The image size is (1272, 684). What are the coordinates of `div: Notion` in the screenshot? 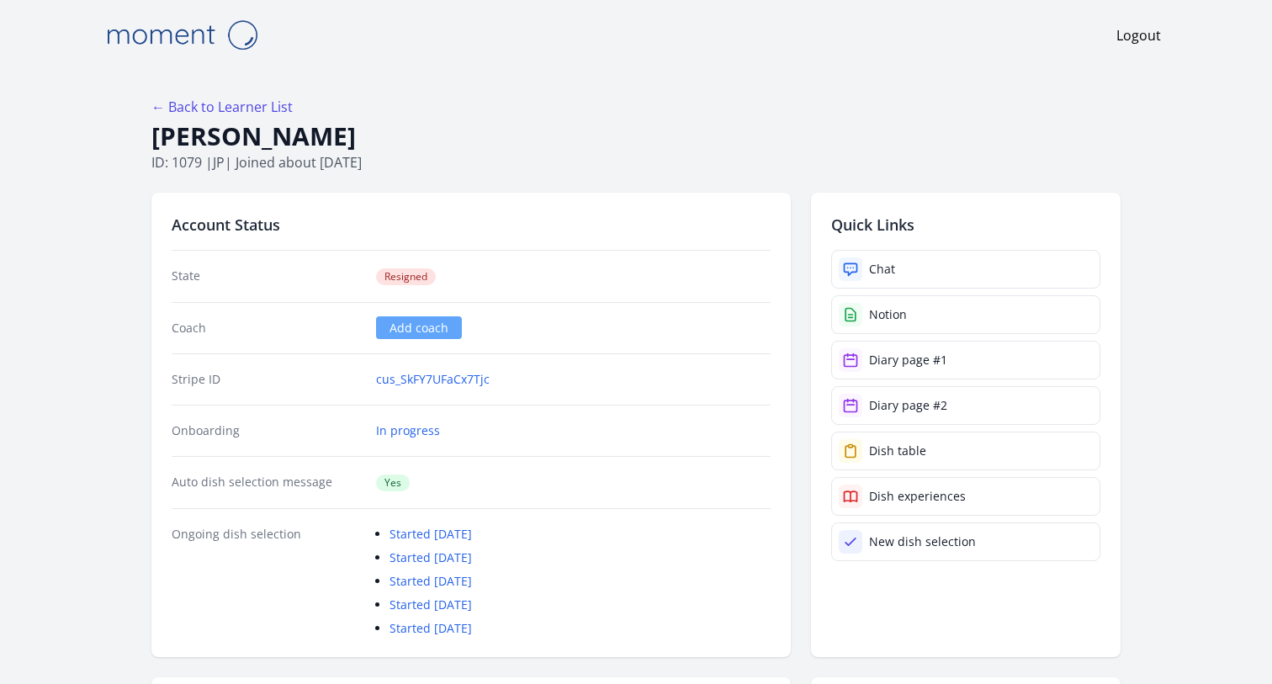 It's located at (887, 315).